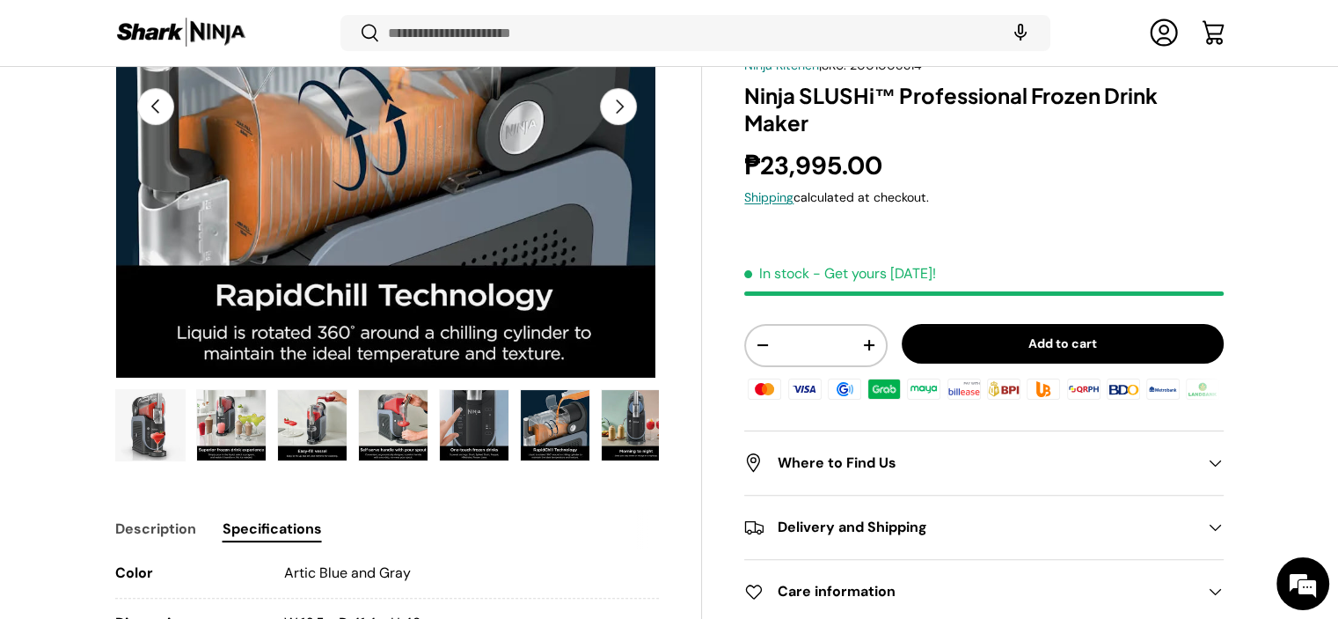  Describe the element at coordinates (834, 65) in the screenshot. I see `span: SKU:` at that location.